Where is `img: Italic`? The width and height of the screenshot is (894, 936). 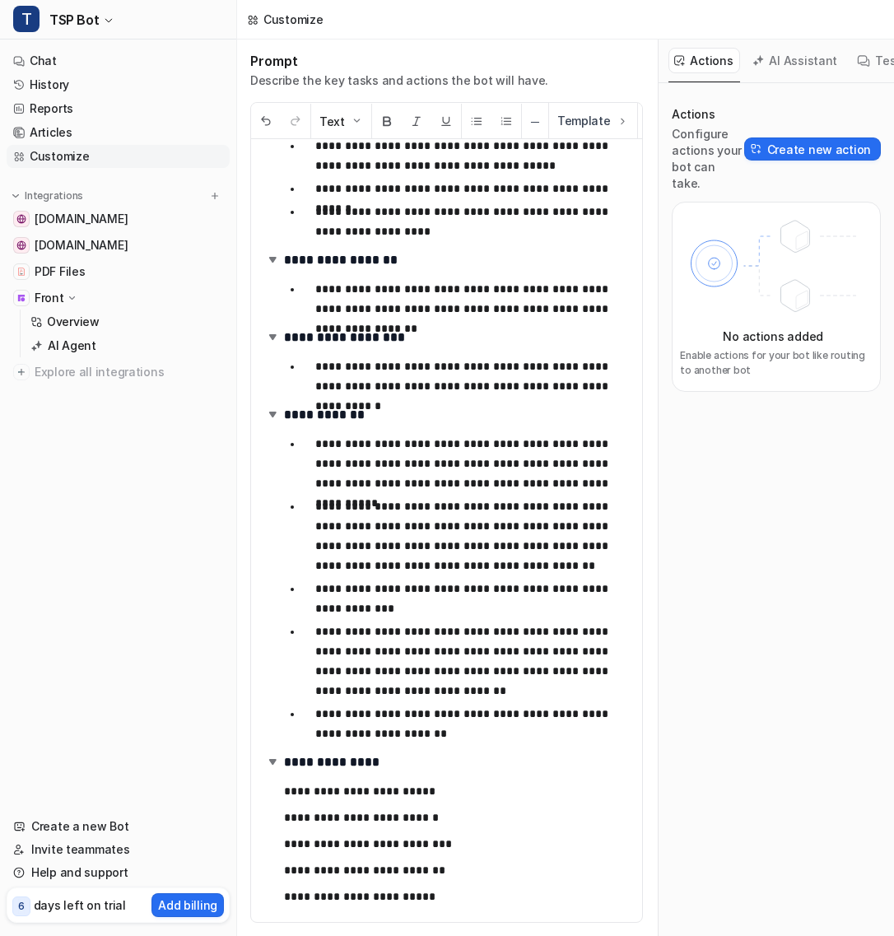
img: Italic is located at coordinates (417, 121).